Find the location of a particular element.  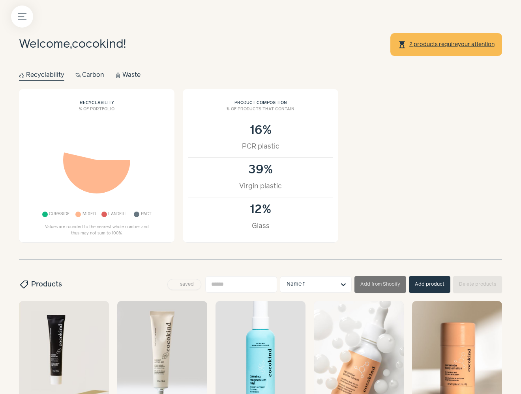

span: Pact is located at coordinates (146, 215).